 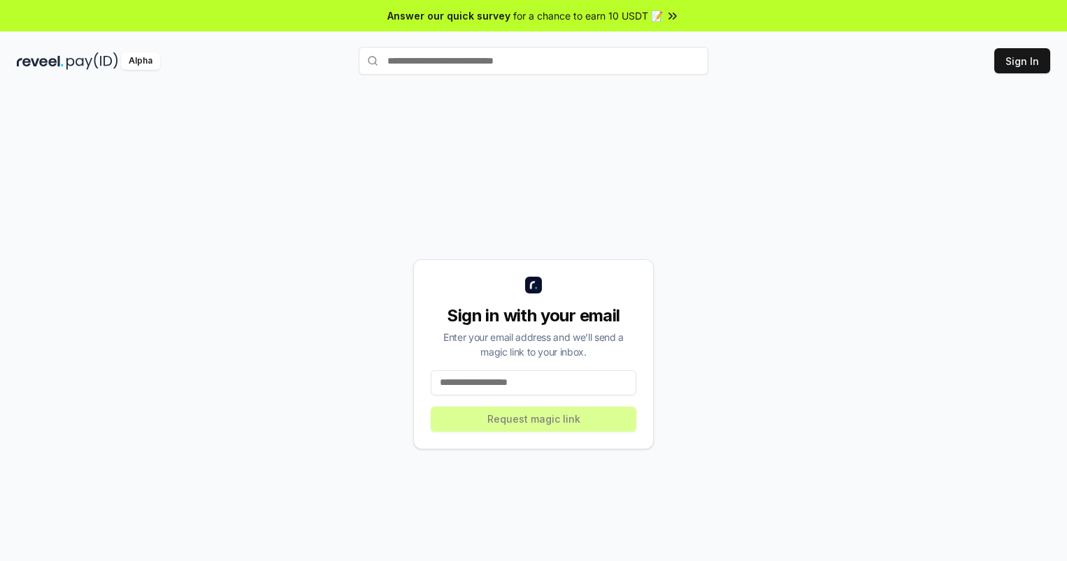 I want to click on div: Alpha, so click(x=141, y=61).